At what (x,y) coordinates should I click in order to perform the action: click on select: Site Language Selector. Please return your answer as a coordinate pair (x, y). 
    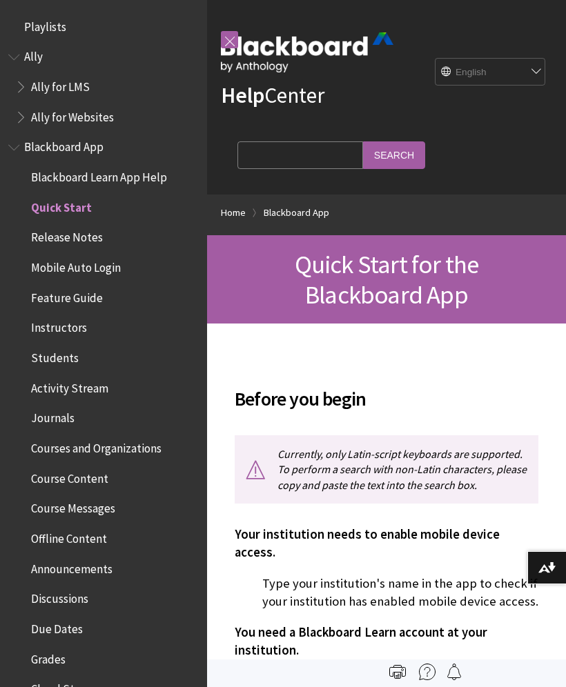
    Looking at the image, I should click on (491, 72).